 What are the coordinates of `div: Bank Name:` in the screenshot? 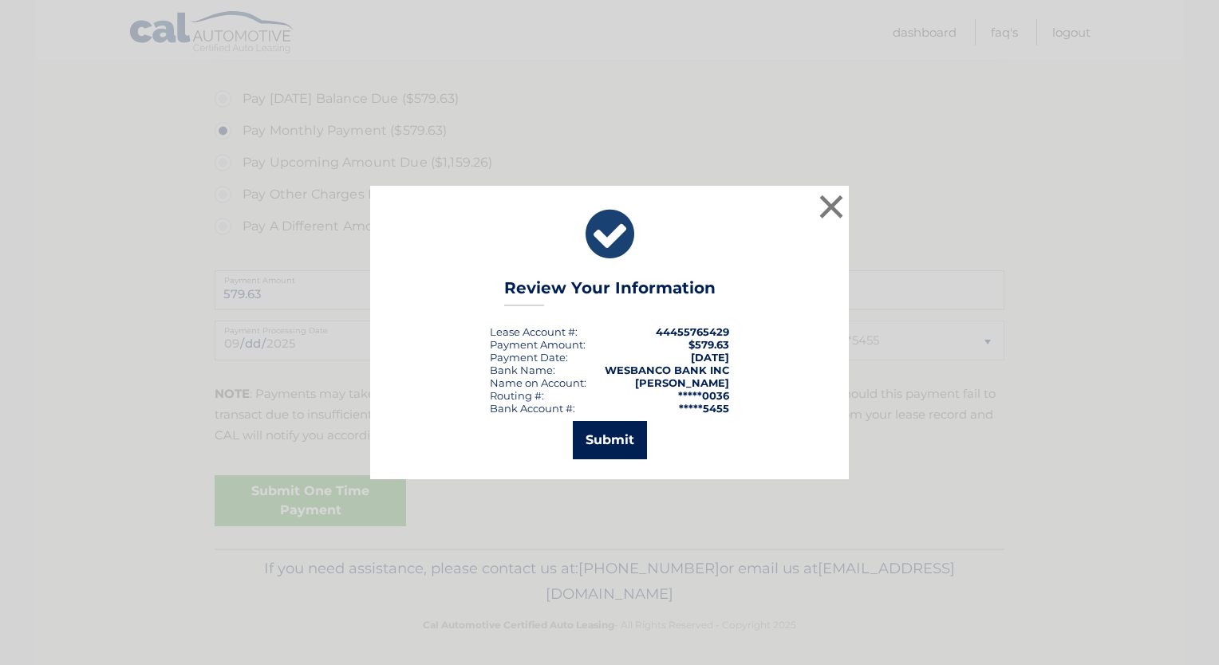 It's located at (523, 370).